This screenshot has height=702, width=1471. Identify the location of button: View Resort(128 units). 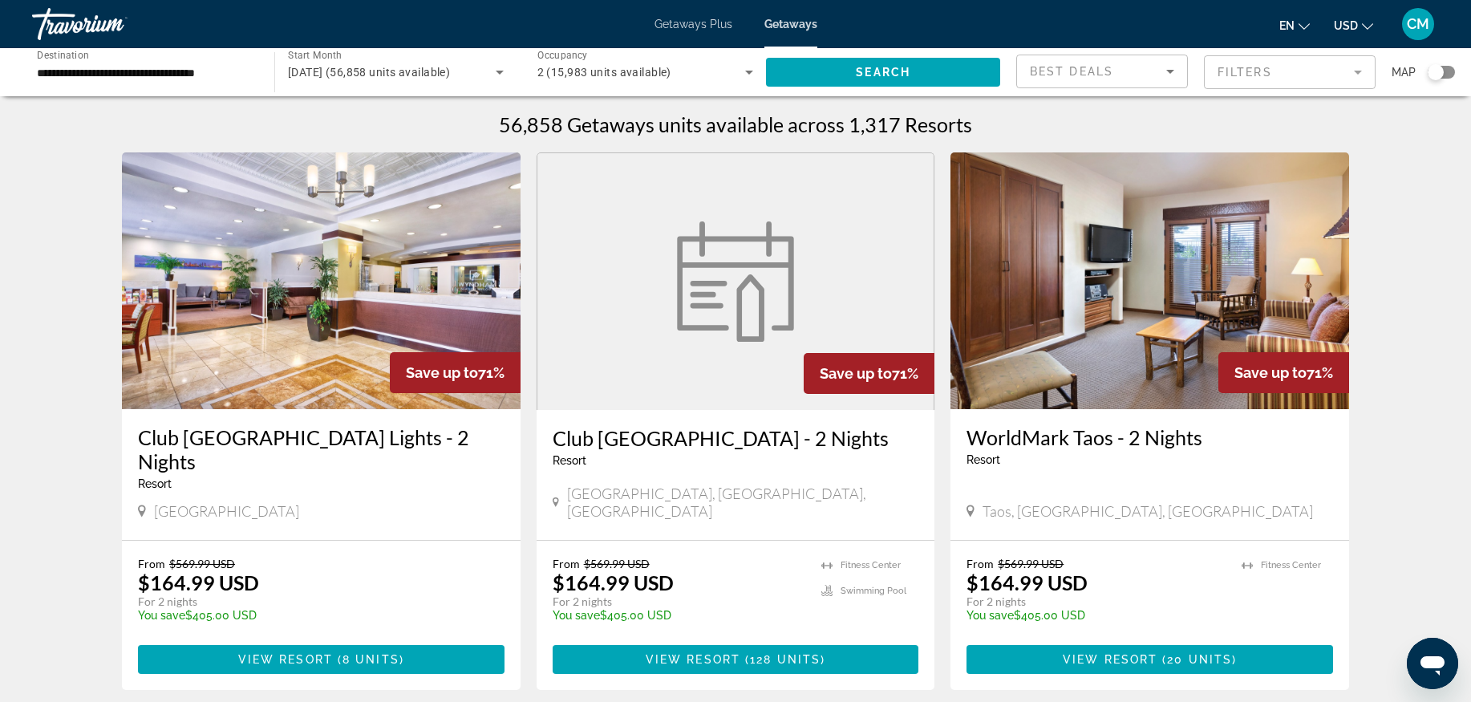
(736, 659).